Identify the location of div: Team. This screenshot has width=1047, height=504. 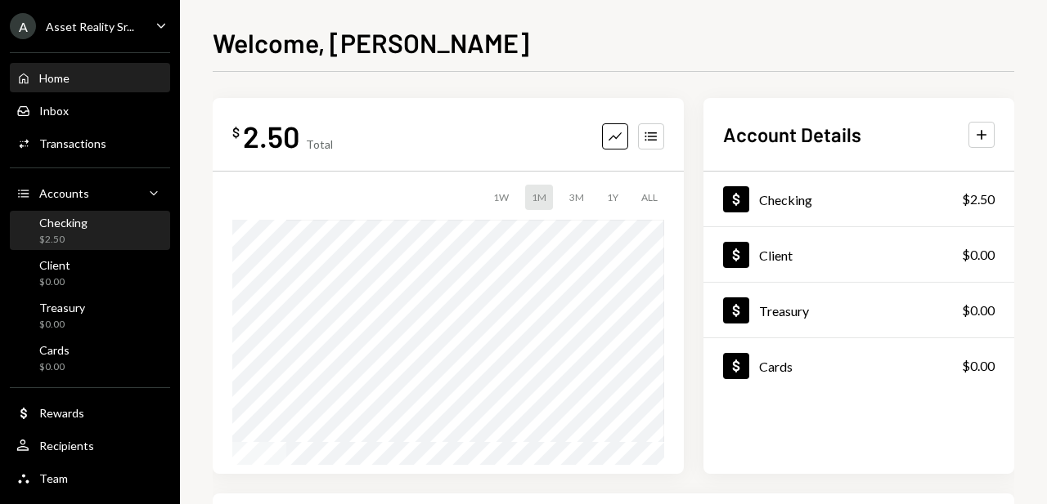
(53, 478).